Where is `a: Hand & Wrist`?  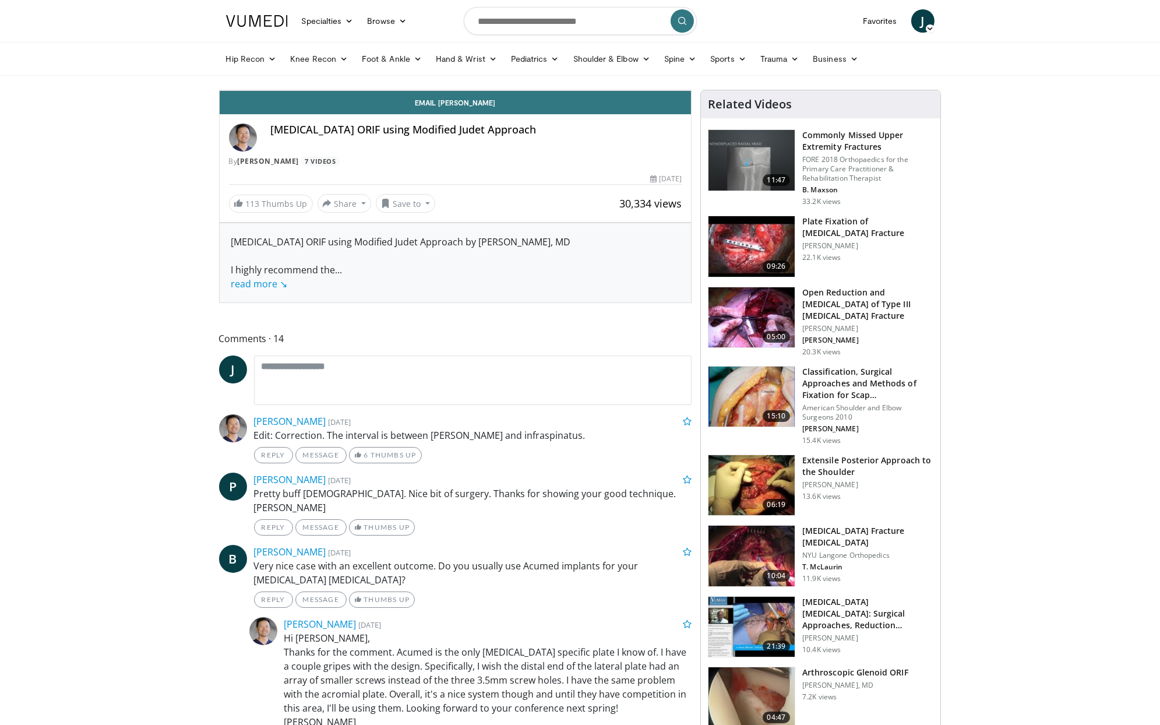
a: Hand & Wrist is located at coordinates (466, 59).